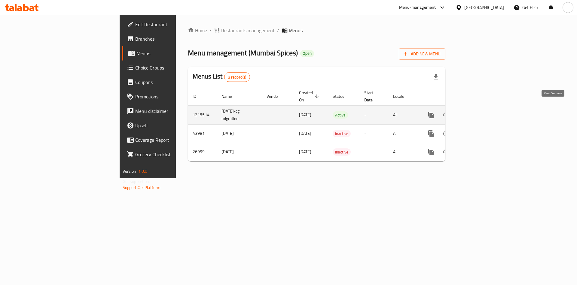 The image size is (577, 285). Describe the element at coordinates (237, 77) in the screenshot. I see `div: Total records count` at that location.